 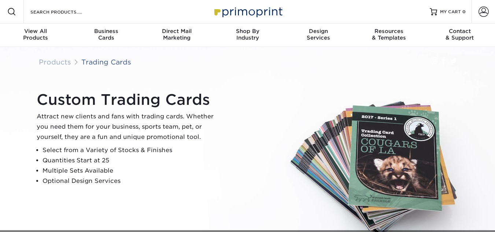 I want to click on span: Resources, so click(x=389, y=31).